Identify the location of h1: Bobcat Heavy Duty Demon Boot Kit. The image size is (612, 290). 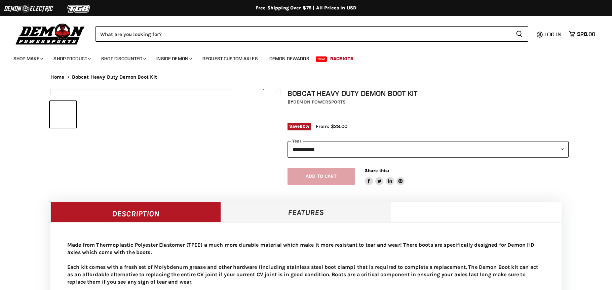
(428, 93).